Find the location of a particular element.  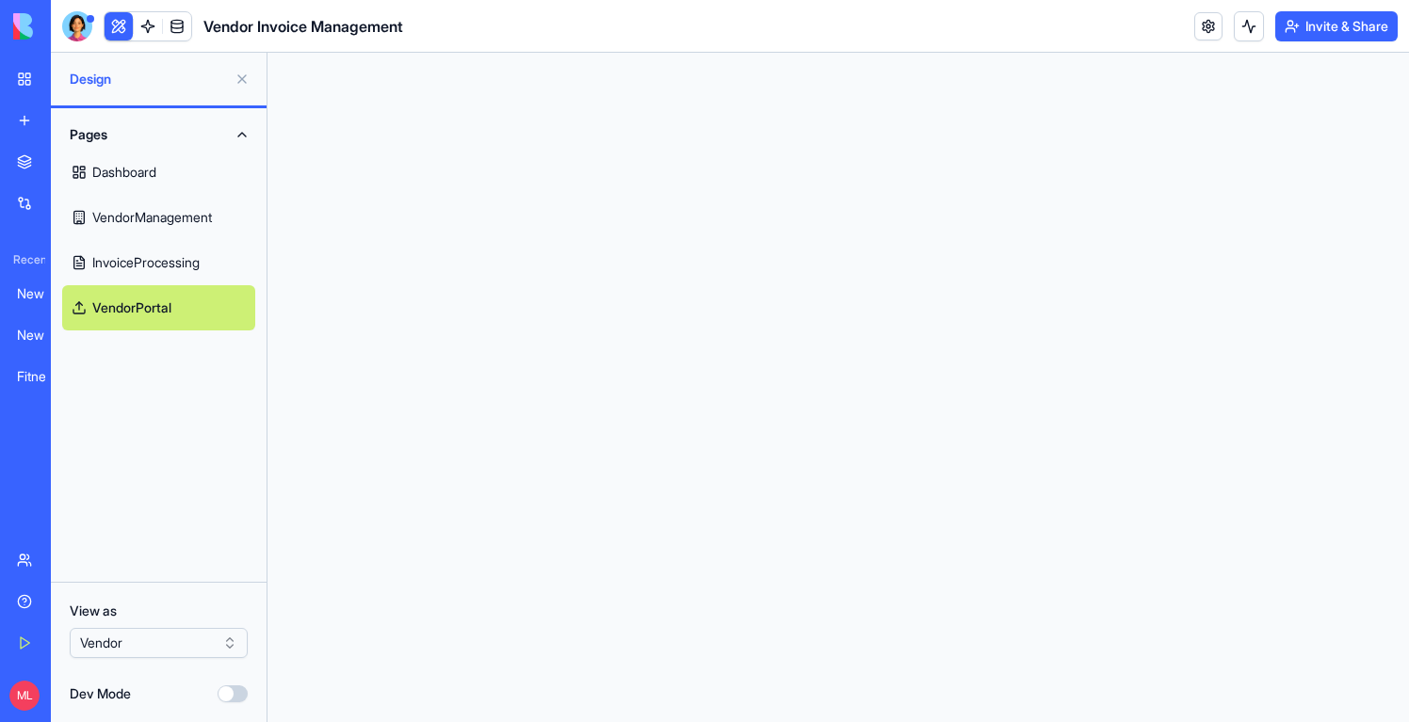

img: logo is located at coordinates (72, 26).